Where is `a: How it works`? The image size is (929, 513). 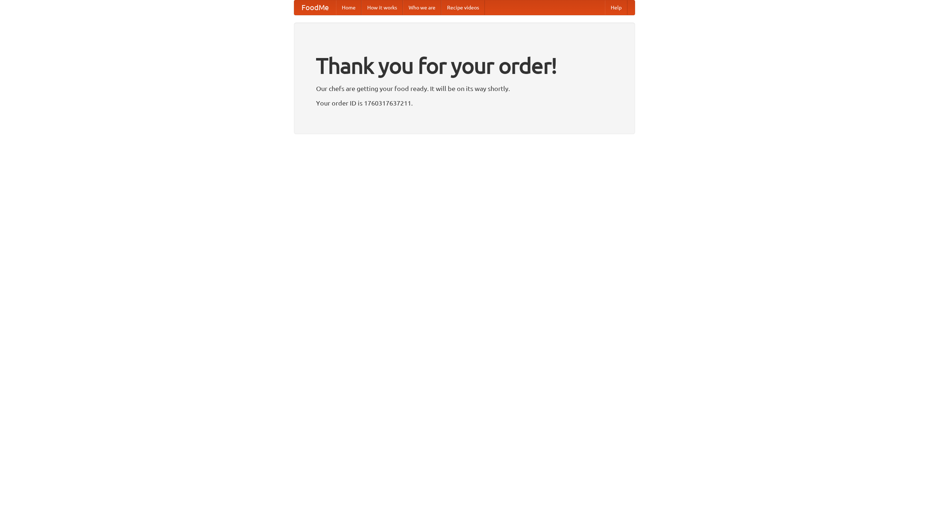
a: How it works is located at coordinates (382, 8).